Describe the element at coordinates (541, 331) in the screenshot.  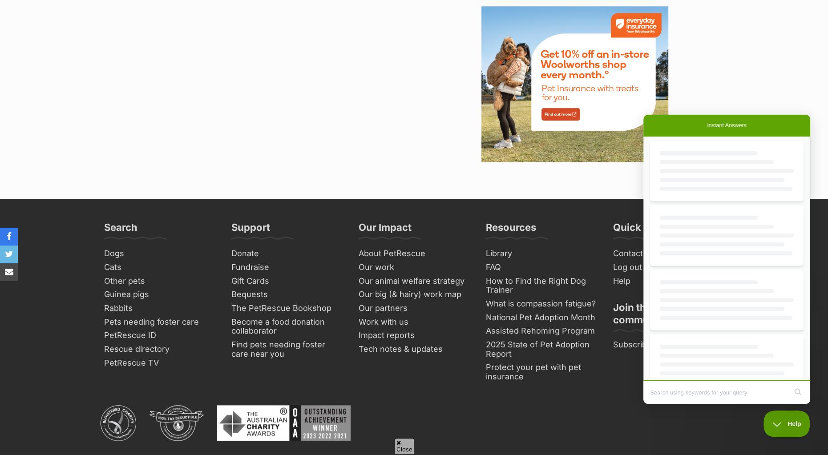
I see `a: Assisted Rehoming Program` at that location.